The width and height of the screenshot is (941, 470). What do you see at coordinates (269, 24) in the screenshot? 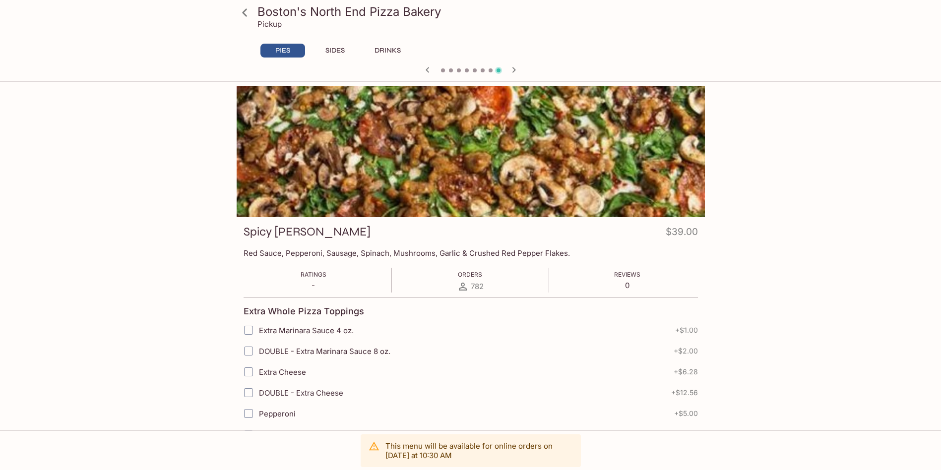
I see `p: Pickup` at bounding box center [269, 24].